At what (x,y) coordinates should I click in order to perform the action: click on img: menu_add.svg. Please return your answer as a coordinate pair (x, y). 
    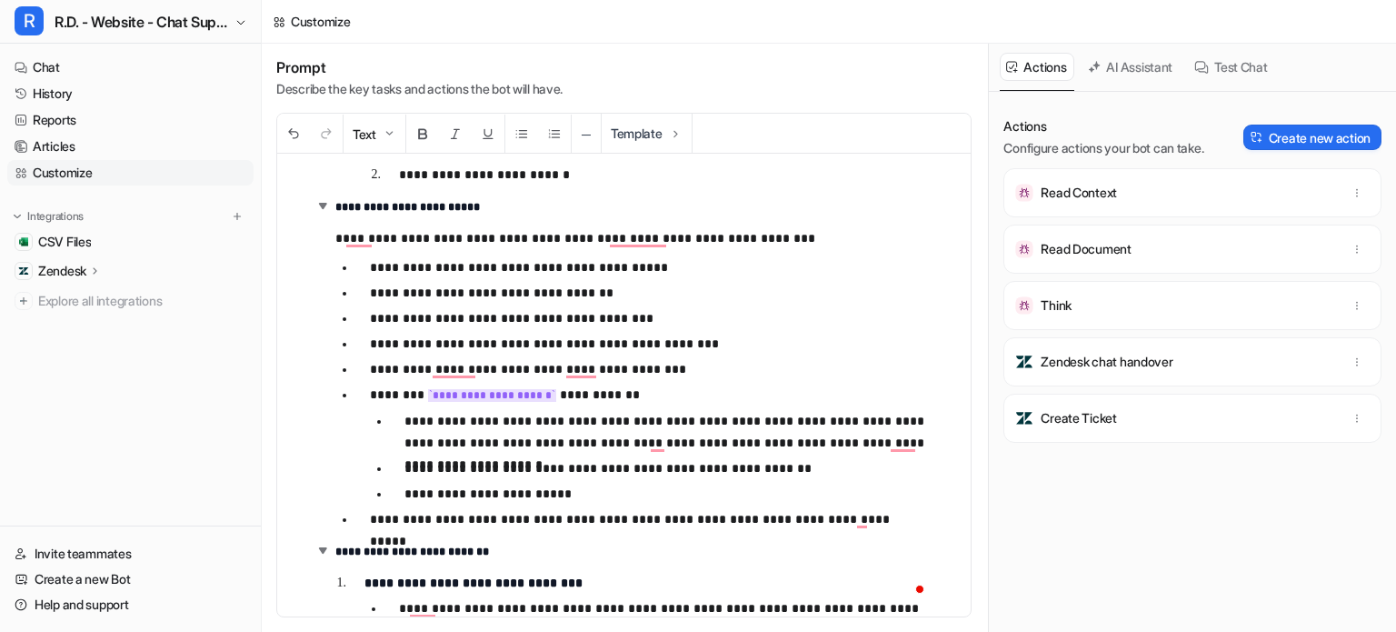
    Looking at the image, I should click on (237, 216).